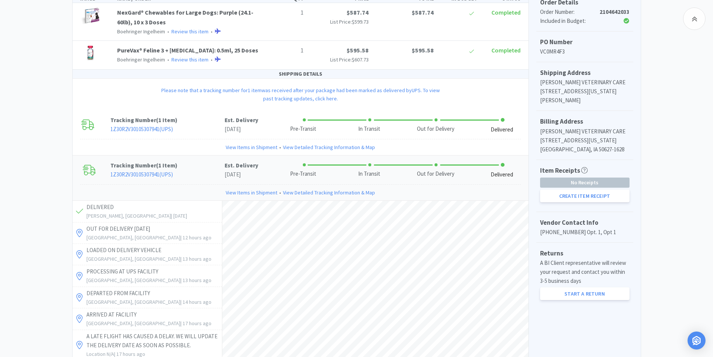  What do you see at coordinates (153, 271) in the screenshot?
I see `p: PROCESSING AT UPS FACILITY` at bounding box center [153, 271].